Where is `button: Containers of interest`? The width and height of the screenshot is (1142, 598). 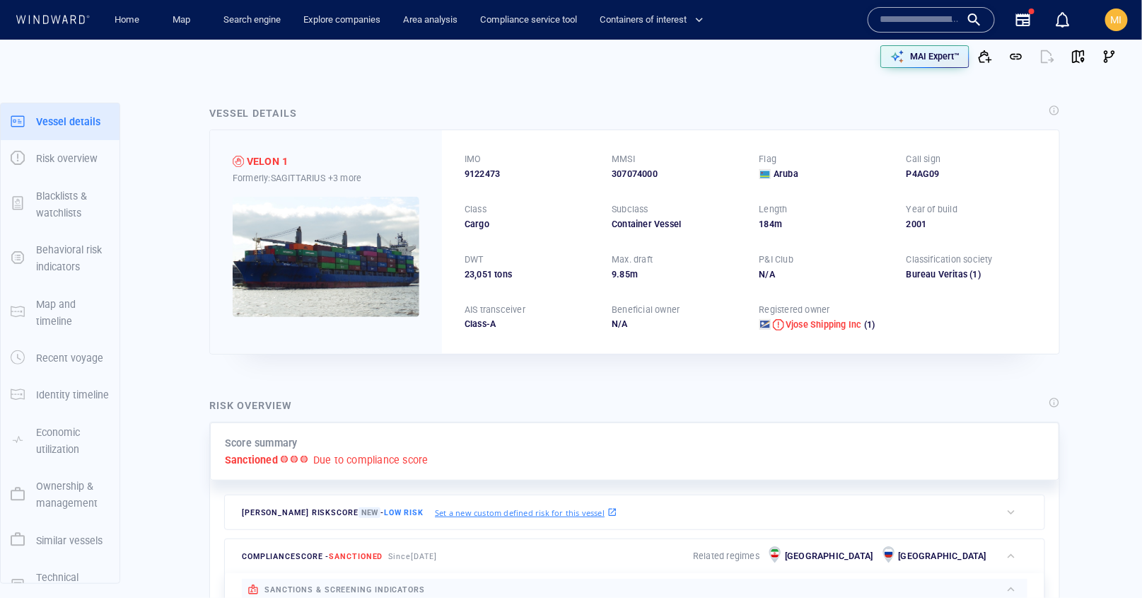 button: Containers of interest is located at coordinates (655, 20).